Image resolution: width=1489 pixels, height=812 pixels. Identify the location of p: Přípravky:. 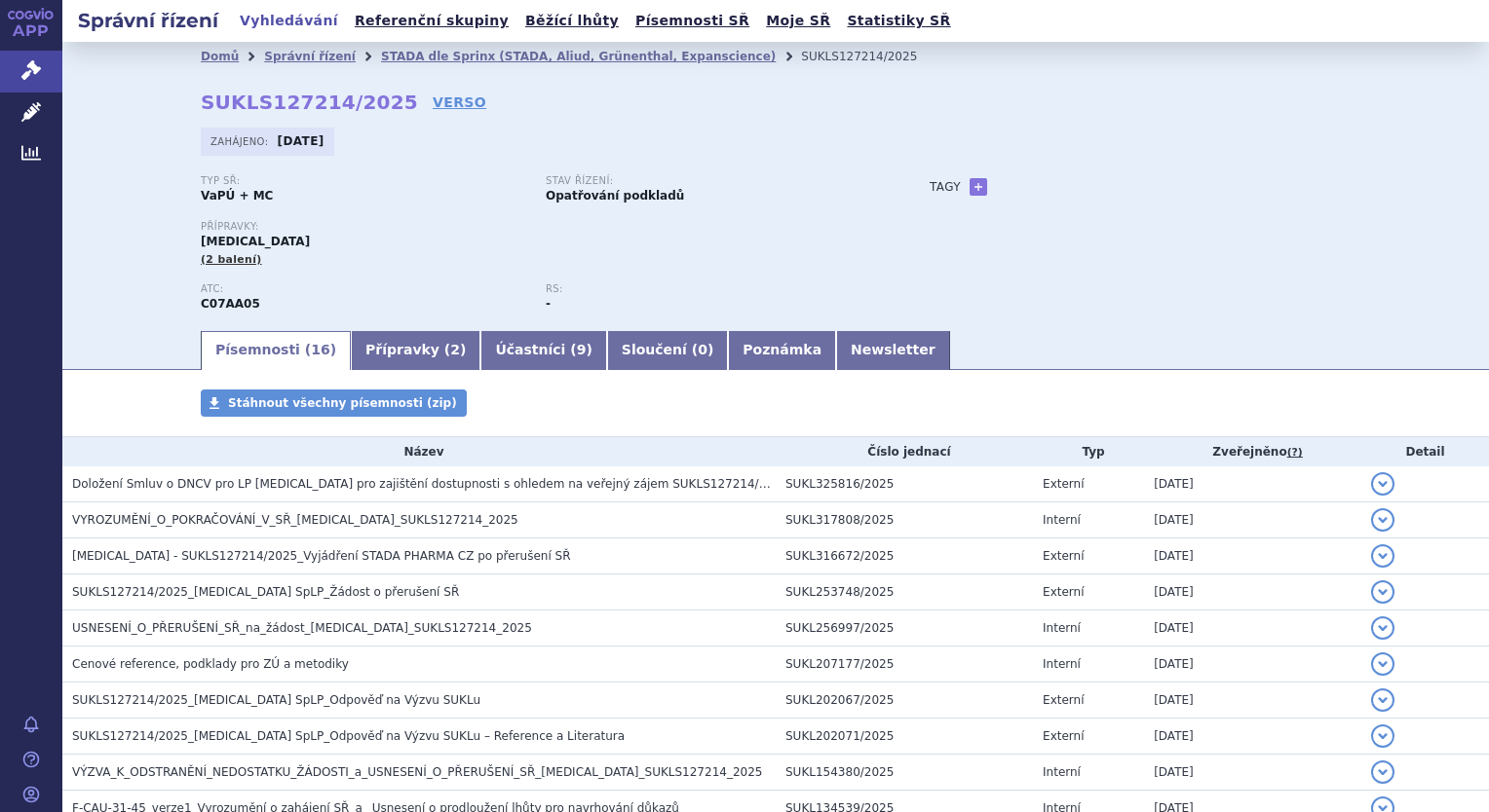
(546, 227).